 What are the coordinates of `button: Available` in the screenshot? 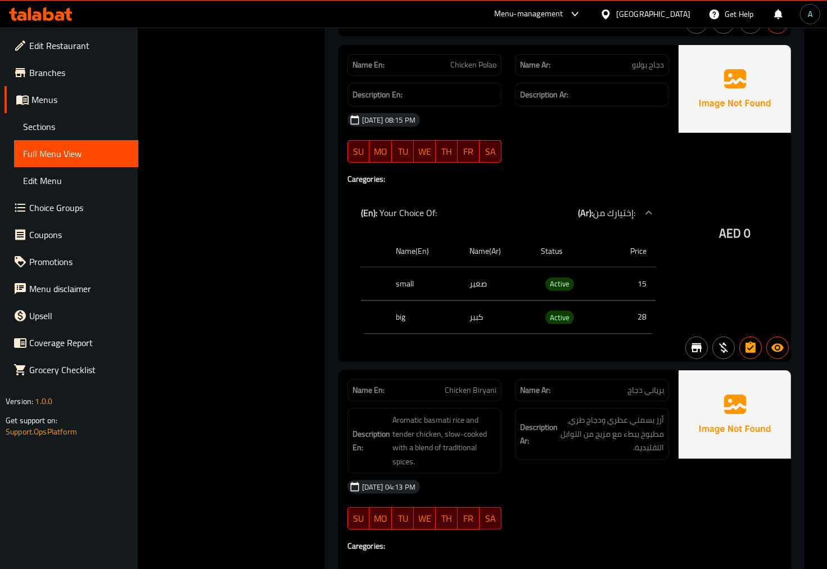 It's located at (778, 348).